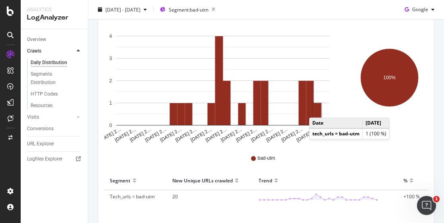  I want to click on text: 3, so click(111, 58).